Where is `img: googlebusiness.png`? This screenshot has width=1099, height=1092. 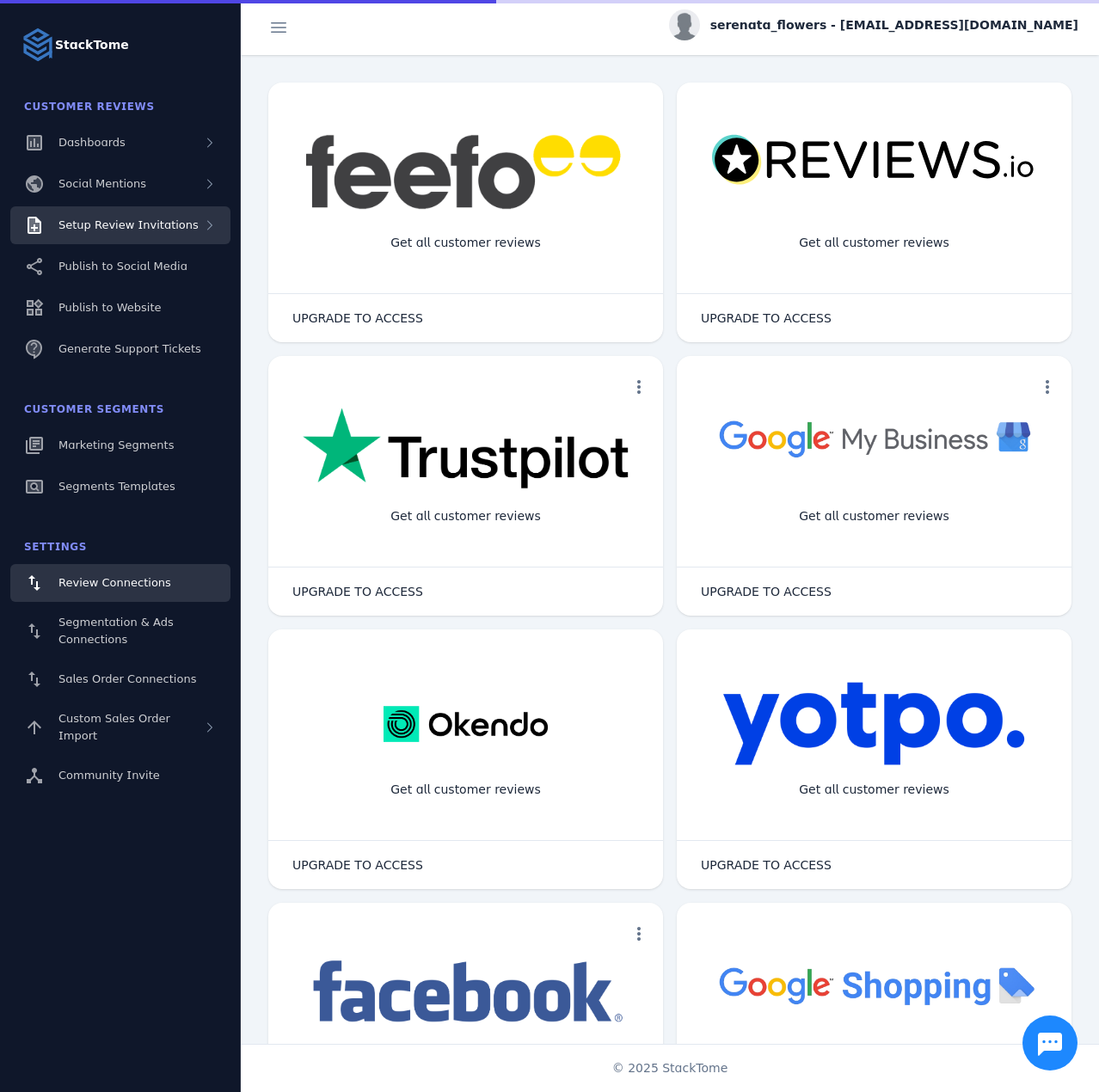
img: googlebusiness.png is located at coordinates (874, 437).